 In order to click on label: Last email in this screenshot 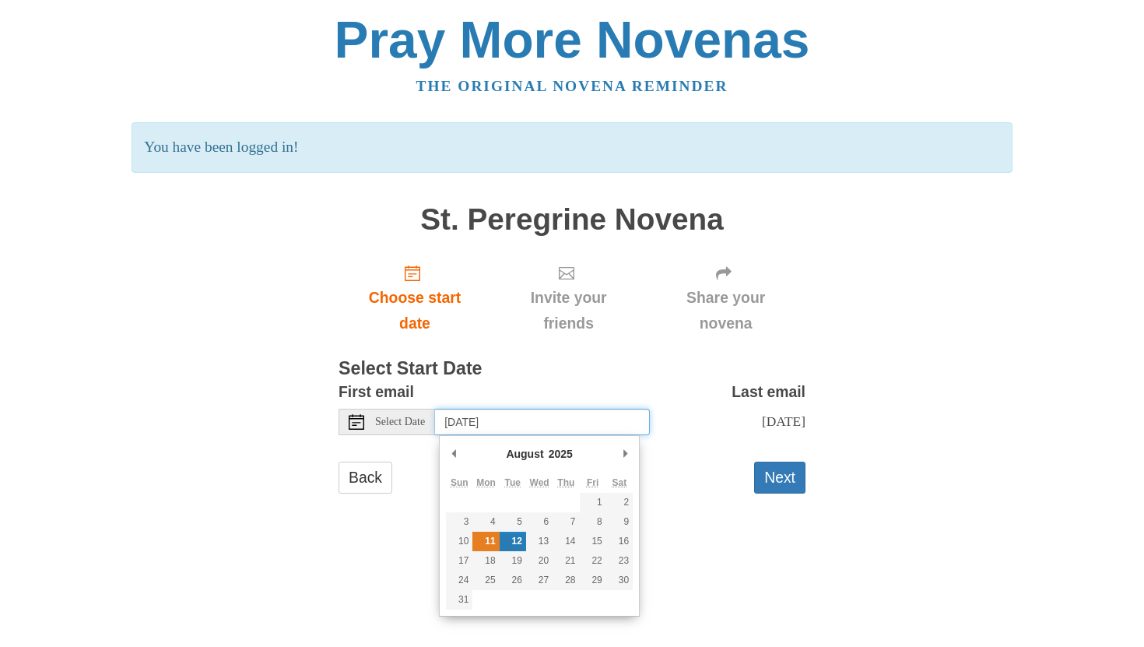, I will do `click(768, 391)`.